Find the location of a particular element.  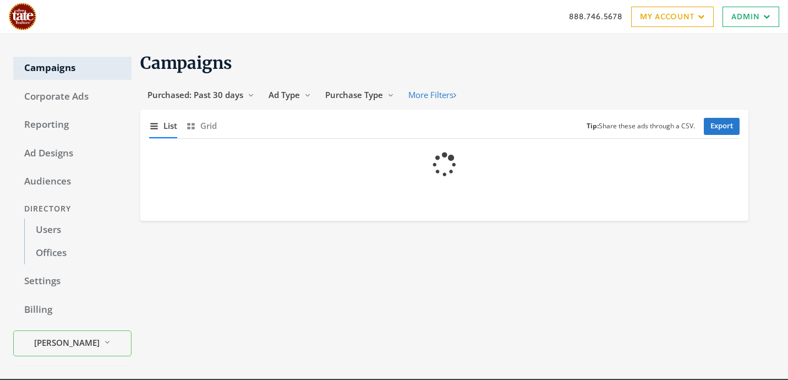

button: Purchase Type is located at coordinates (359, 95).